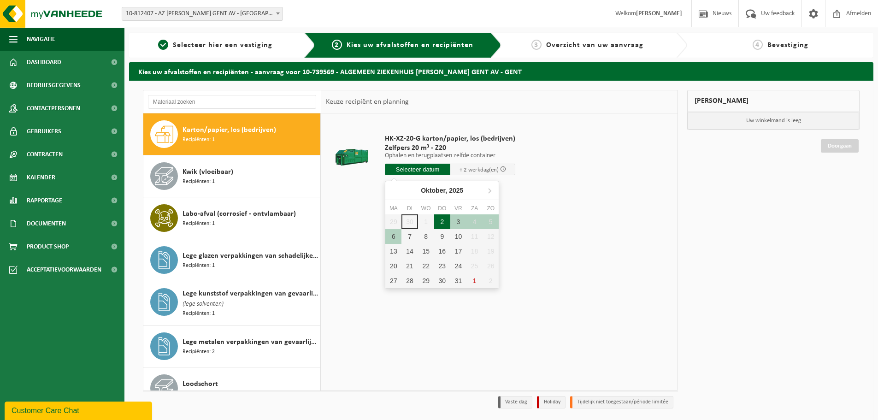  What do you see at coordinates (450, 148) in the screenshot?
I see `span: Zelfpers 20 m³ - Z20` at bounding box center [450, 148].